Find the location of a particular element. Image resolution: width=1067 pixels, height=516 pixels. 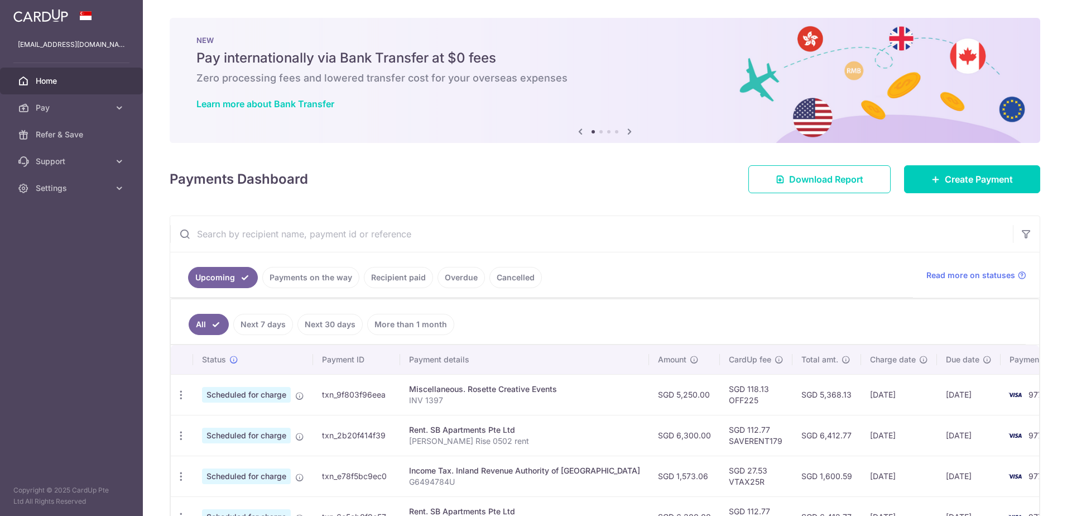

td: SGD 6,412.77 is located at coordinates (827, 435).